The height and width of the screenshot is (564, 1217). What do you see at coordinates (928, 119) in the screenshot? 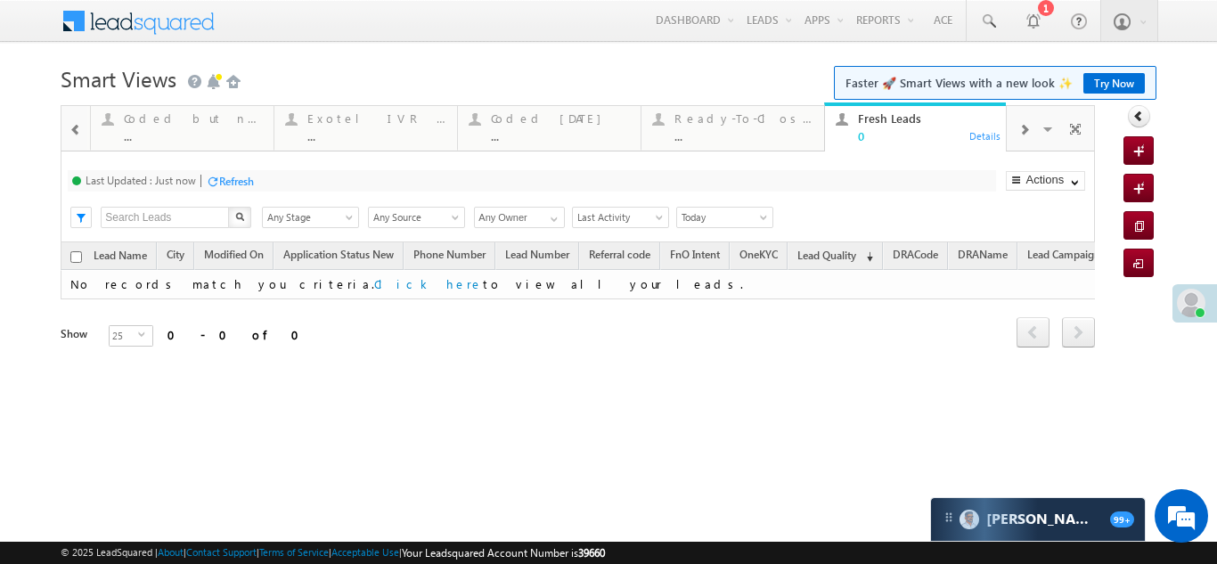
I see `div: Fresh Leads` at bounding box center [928, 119].